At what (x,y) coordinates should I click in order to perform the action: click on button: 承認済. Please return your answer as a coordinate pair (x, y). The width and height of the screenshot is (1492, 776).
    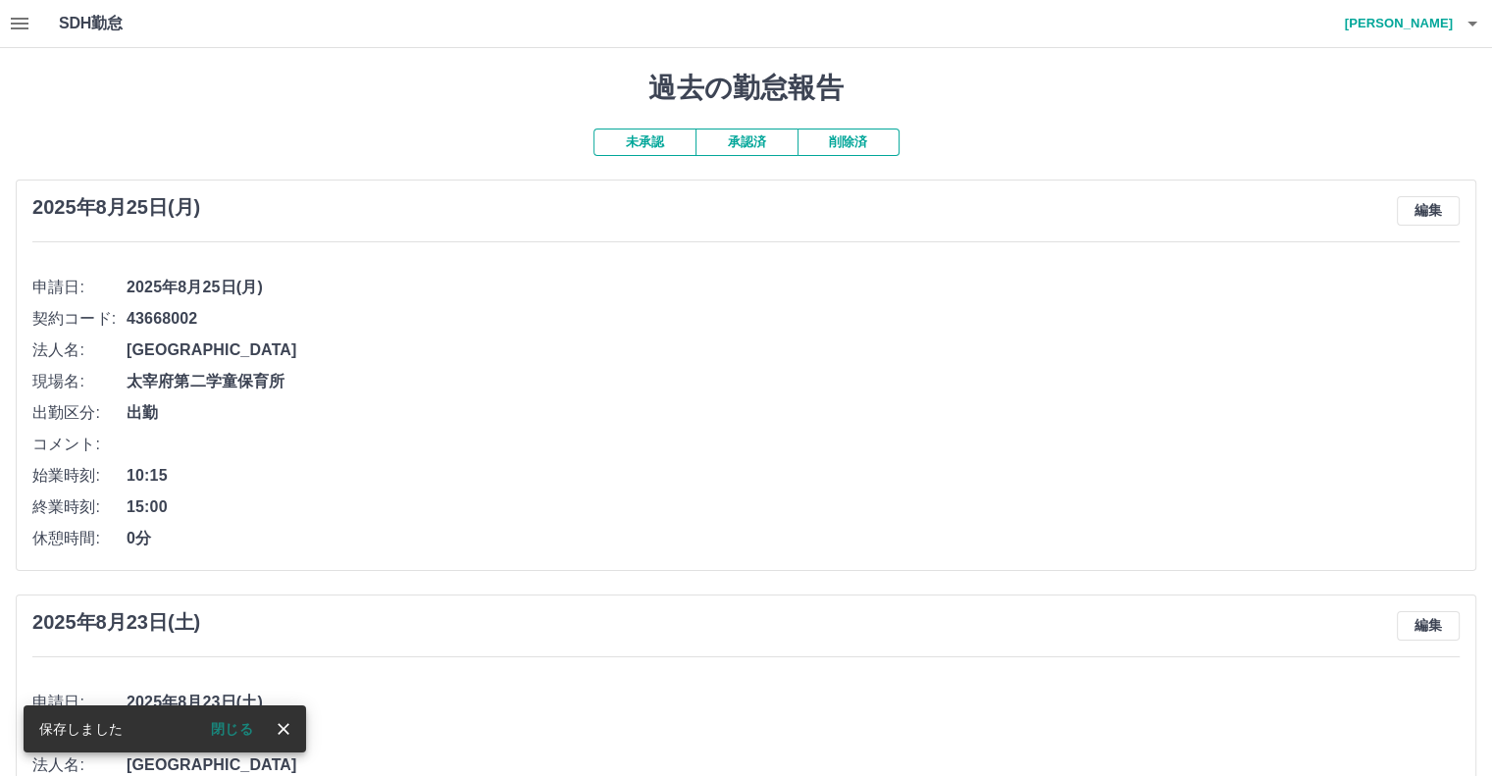
    Looking at the image, I should click on (747, 142).